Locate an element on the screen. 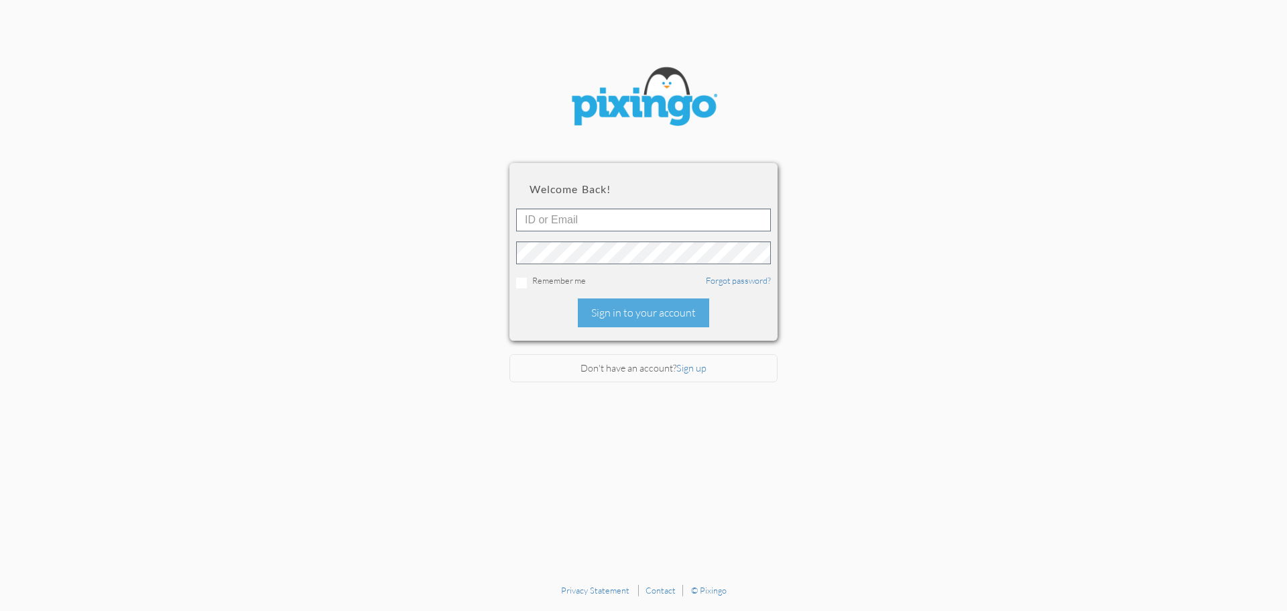 The image size is (1287, 611). a: © Pixingo is located at coordinates (709, 590).